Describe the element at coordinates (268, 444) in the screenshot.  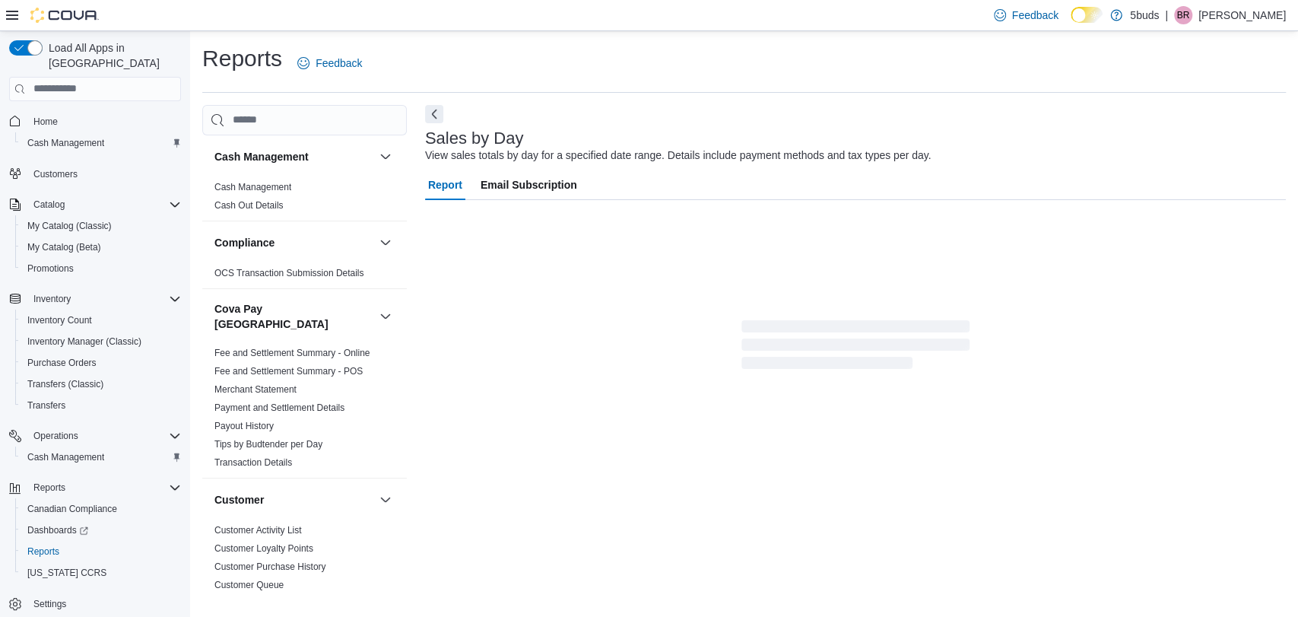
I see `span: Tips by Budtender per Day` at that location.